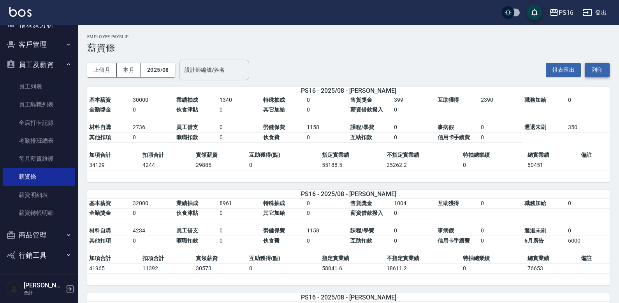 The image size is (619, 303). I want to click on span: 特殊抽成, so click(274, 100).